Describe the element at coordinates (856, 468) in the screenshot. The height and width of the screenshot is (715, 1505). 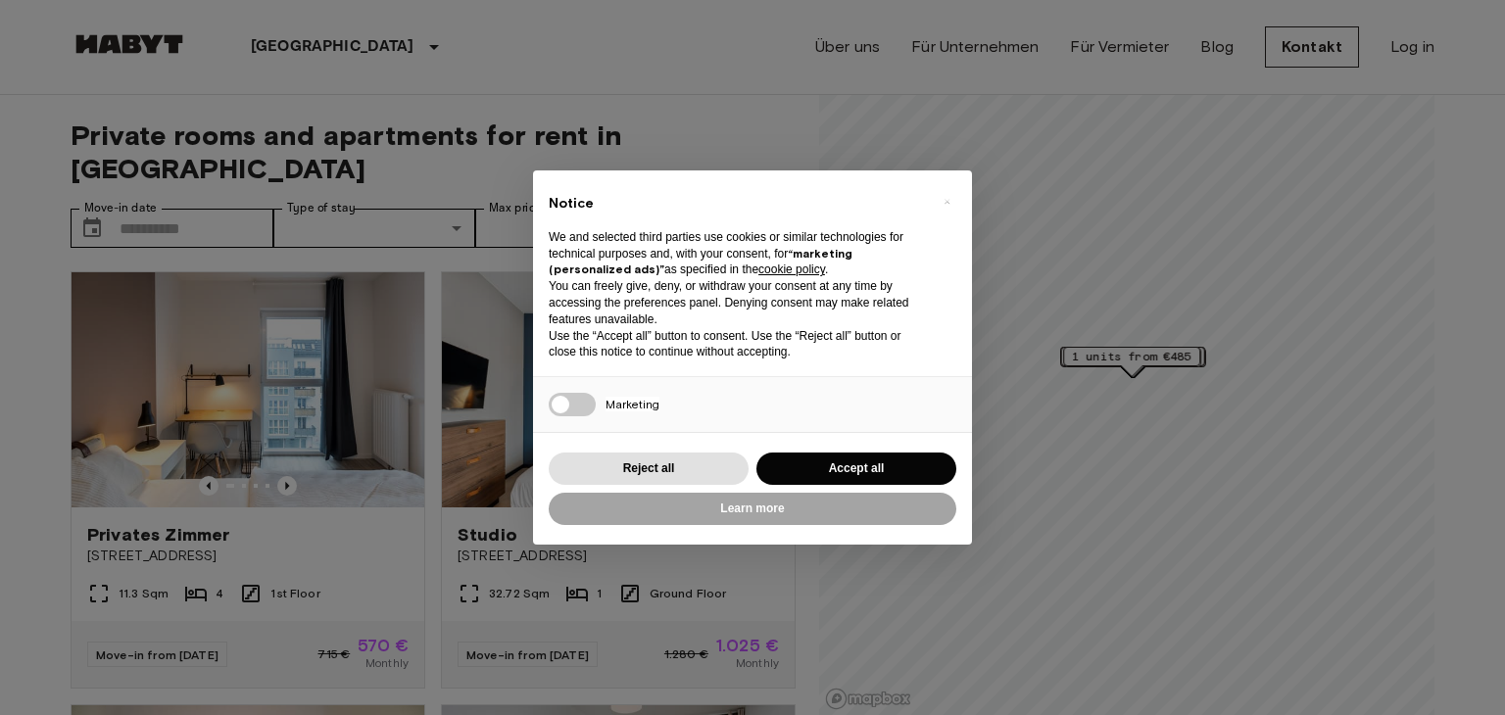
I see `button: Accept all` at that location.